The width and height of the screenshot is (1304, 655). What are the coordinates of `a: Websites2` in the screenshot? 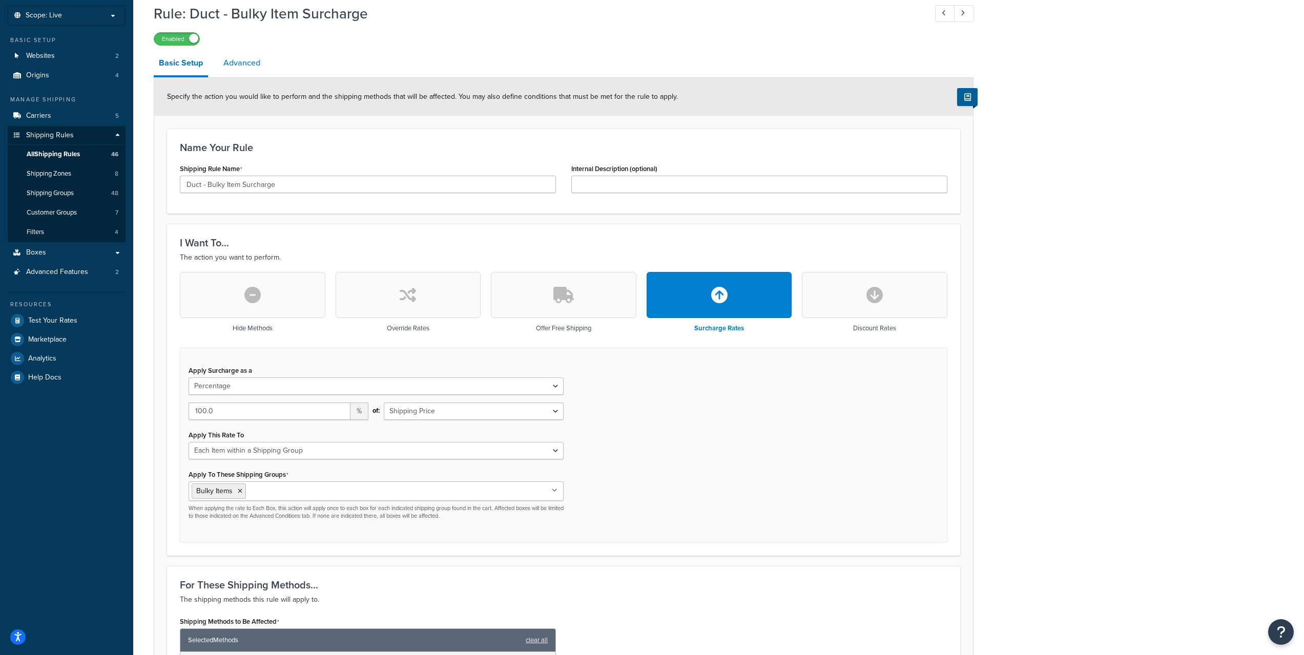 It's located at (67, 56).